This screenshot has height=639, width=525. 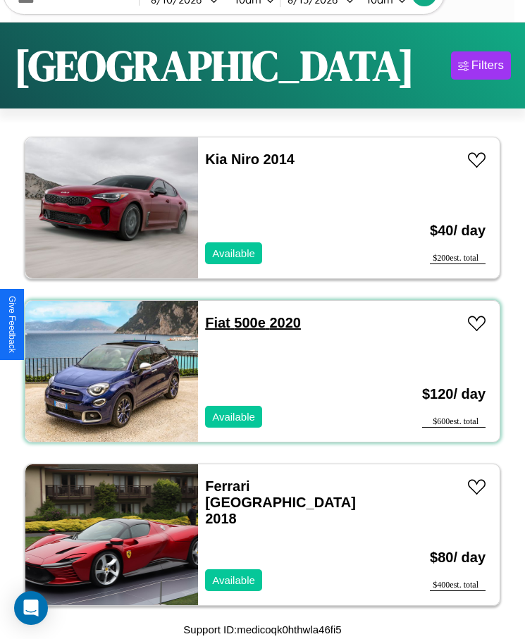 I want to click on a: Fiat 500e 2020, so click(x=253, y=323).